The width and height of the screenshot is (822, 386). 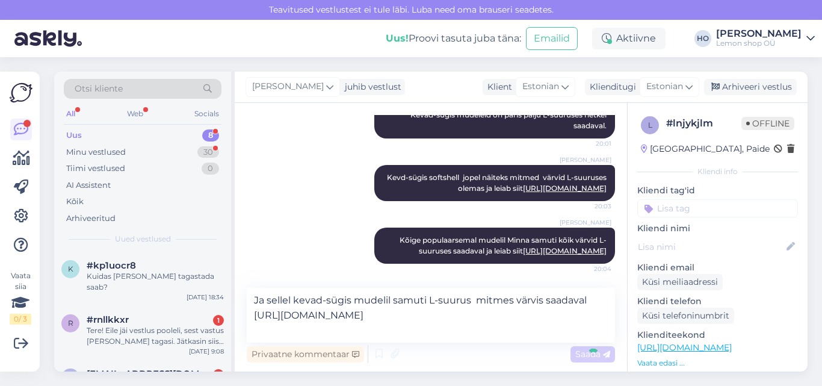 What do you see at coordinates (717, 363) in the screenshot?
I see `p: Vaata edasi ...` at bounding box center [717, 363].